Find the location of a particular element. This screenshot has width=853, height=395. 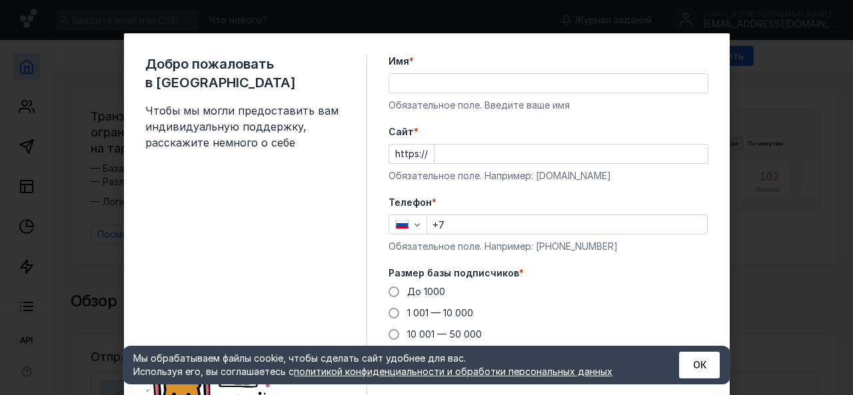

span: Чтобы мы могли предоставить вам индивидуальную поддержку, расскажите немного о себе is located at coordinates (245, 127).